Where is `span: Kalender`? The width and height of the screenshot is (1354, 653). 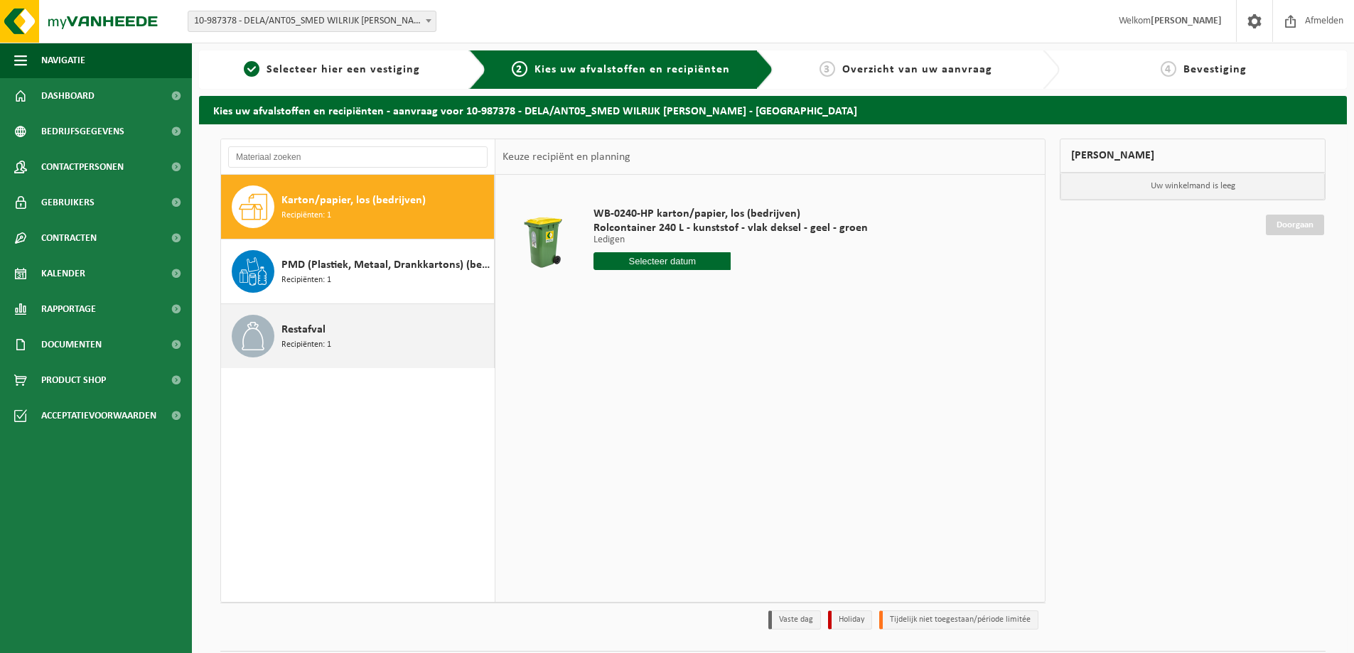
span: Kalender is located at coordinates (63, 274).